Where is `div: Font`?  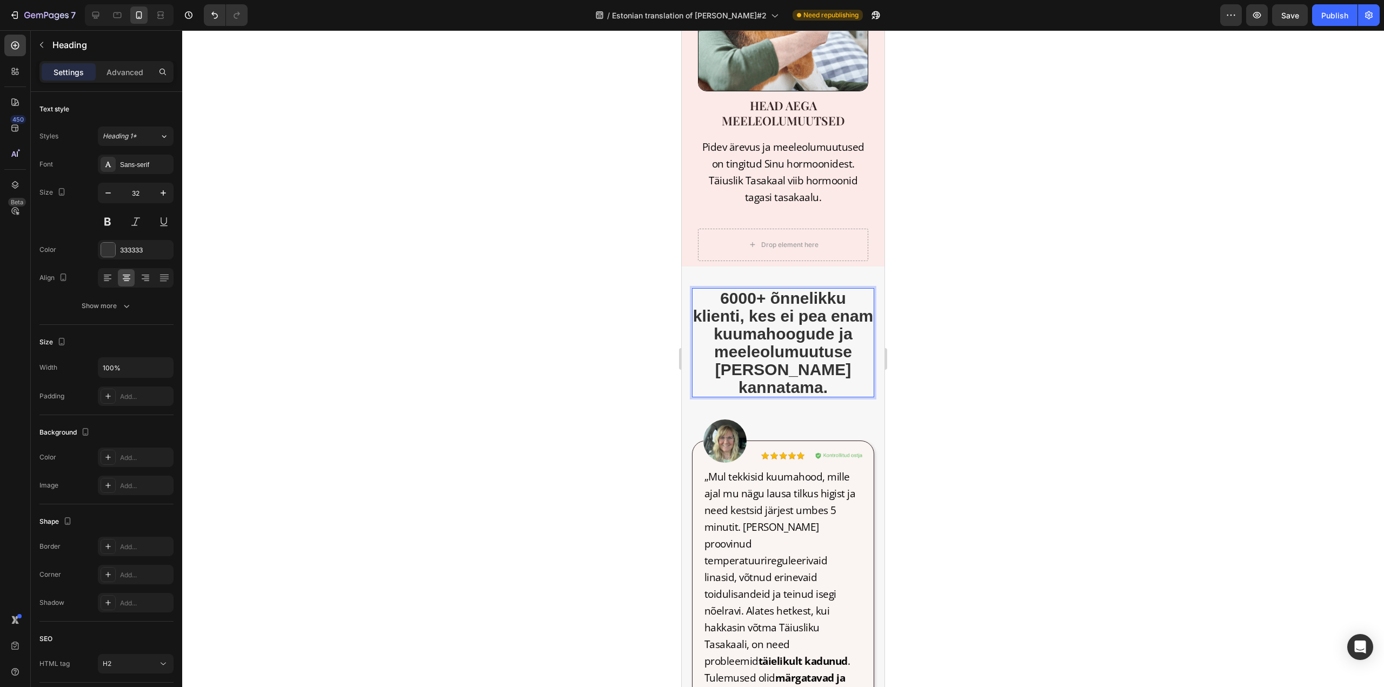 div: Font is located at coordinates (46, 164).